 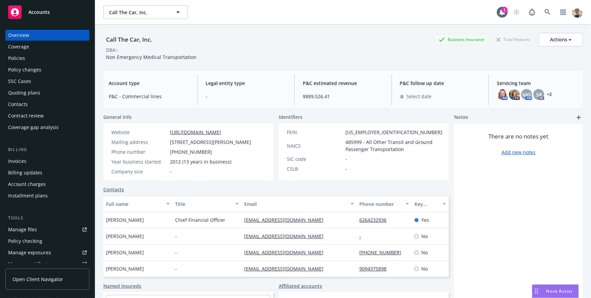 I want to click on span: MQ, so click(x=527, y=95).